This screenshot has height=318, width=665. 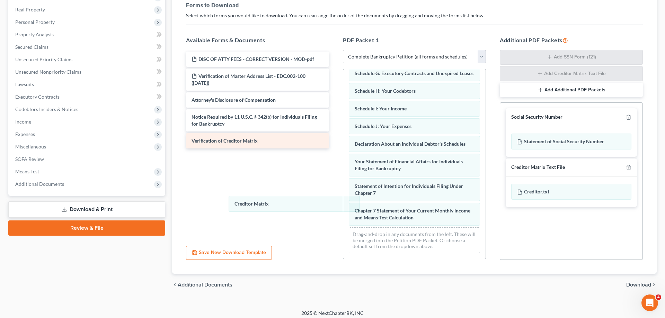 I want to click on span: Statement of Intention for Individuals Filing Under Chapter 7, so click(x=409, y=189).